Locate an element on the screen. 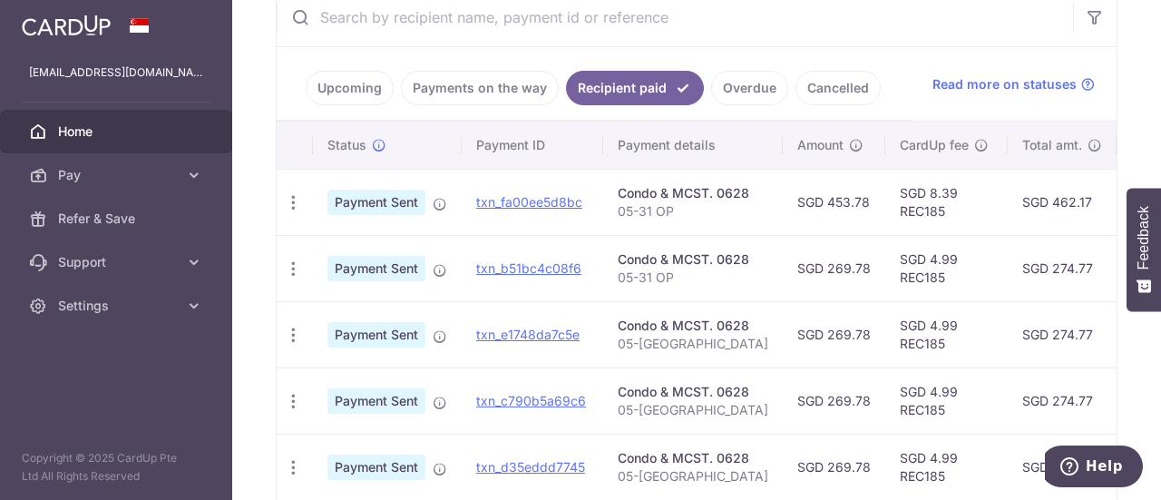  a: Read more on statuses is located at coordinates (1013, 84).